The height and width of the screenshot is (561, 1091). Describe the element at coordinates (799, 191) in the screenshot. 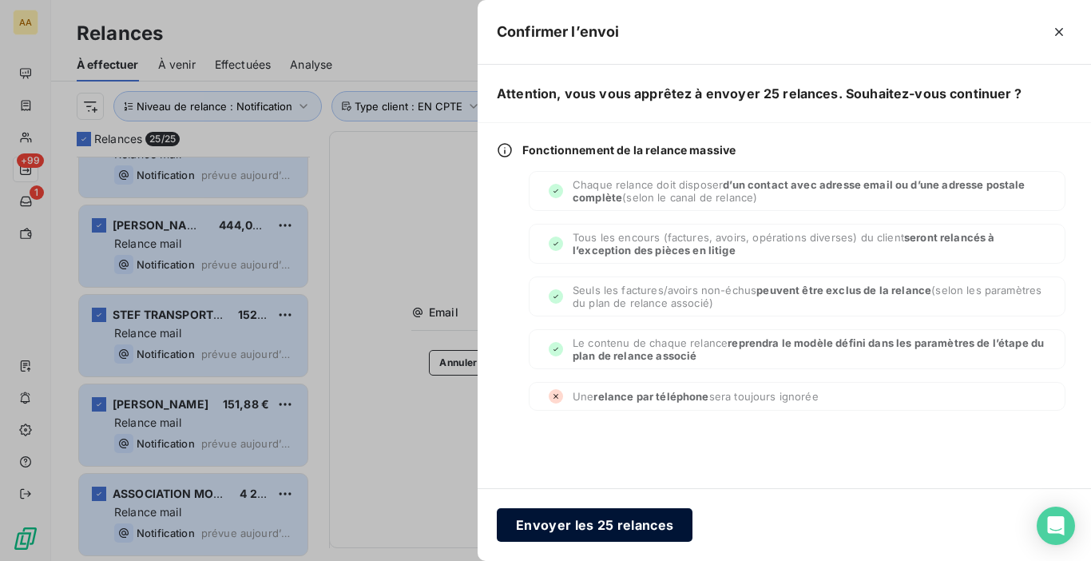

I see `span: d’un contact avec adresse email ou d’une adresse postale complète` at that location.